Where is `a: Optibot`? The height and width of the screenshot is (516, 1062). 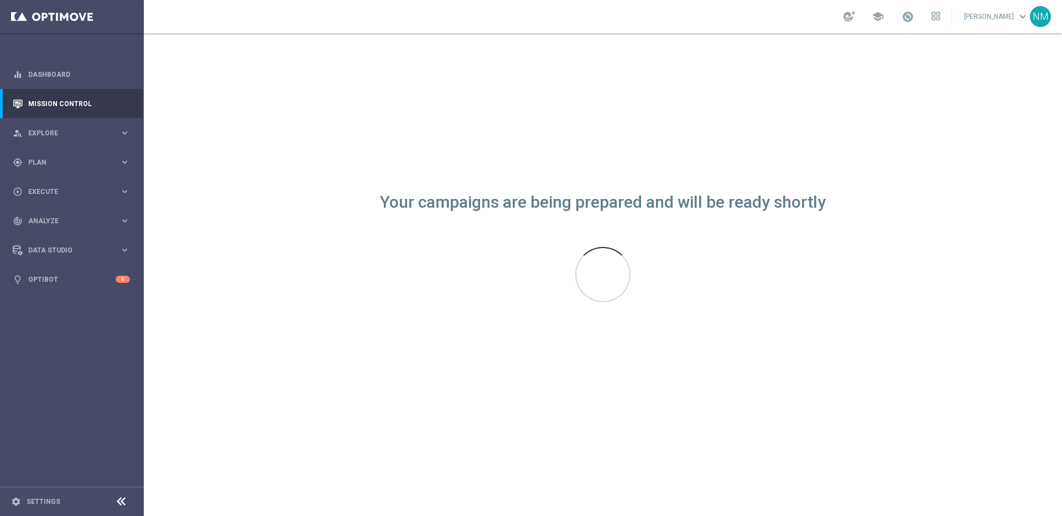 a: Optibot is located at coordinates (72, 279).